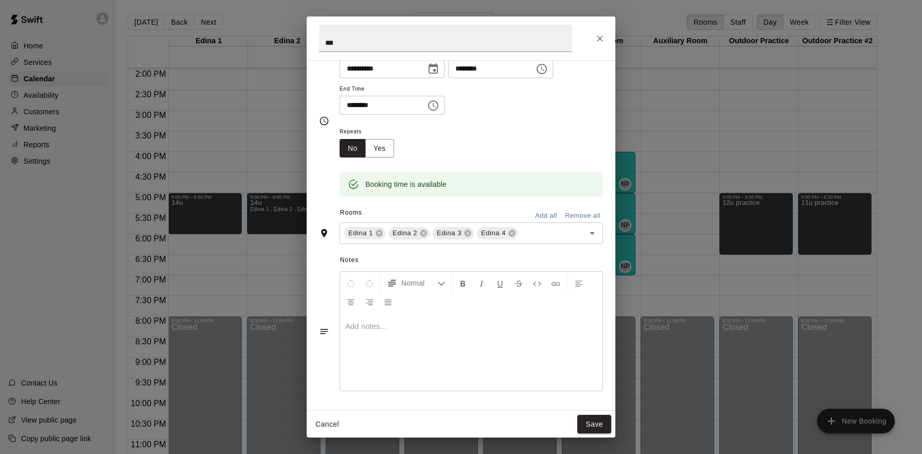  What do you see at coordinates (600, 39) in the screenshot?
I see `button: Close` at bounding box center [600, 39].